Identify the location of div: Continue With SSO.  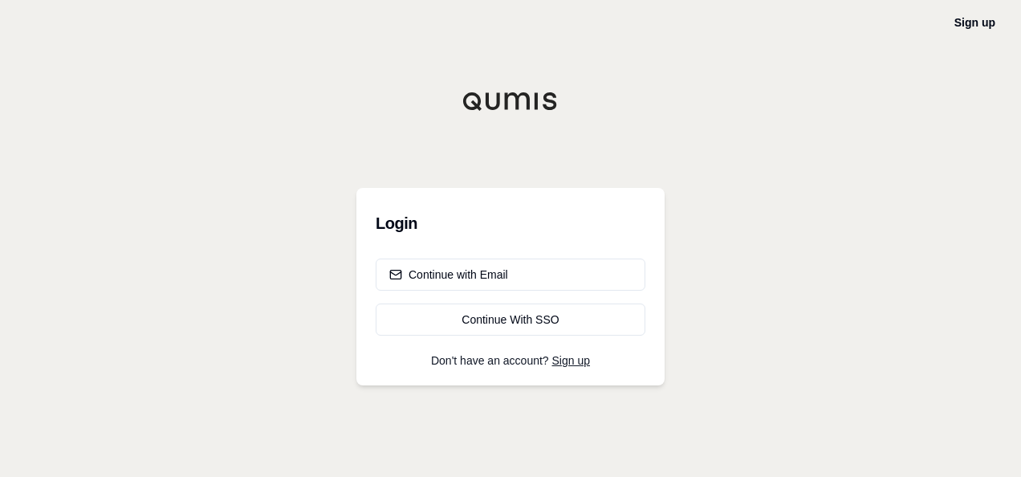
(511, 319).